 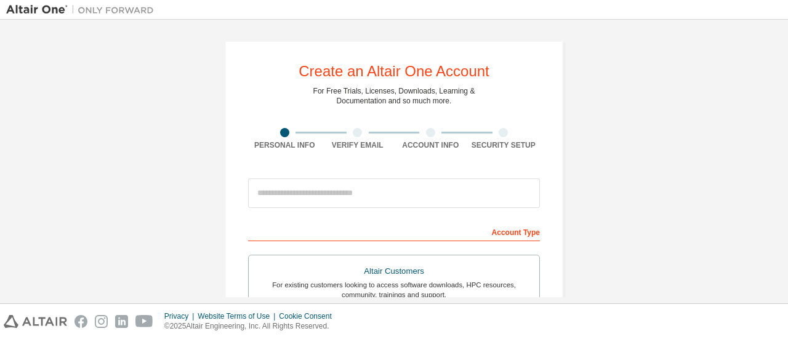 What do you see at coordinates (284, 145) in the screenshot?
I see `div: Personal Info` at bounding box center [284, 145].